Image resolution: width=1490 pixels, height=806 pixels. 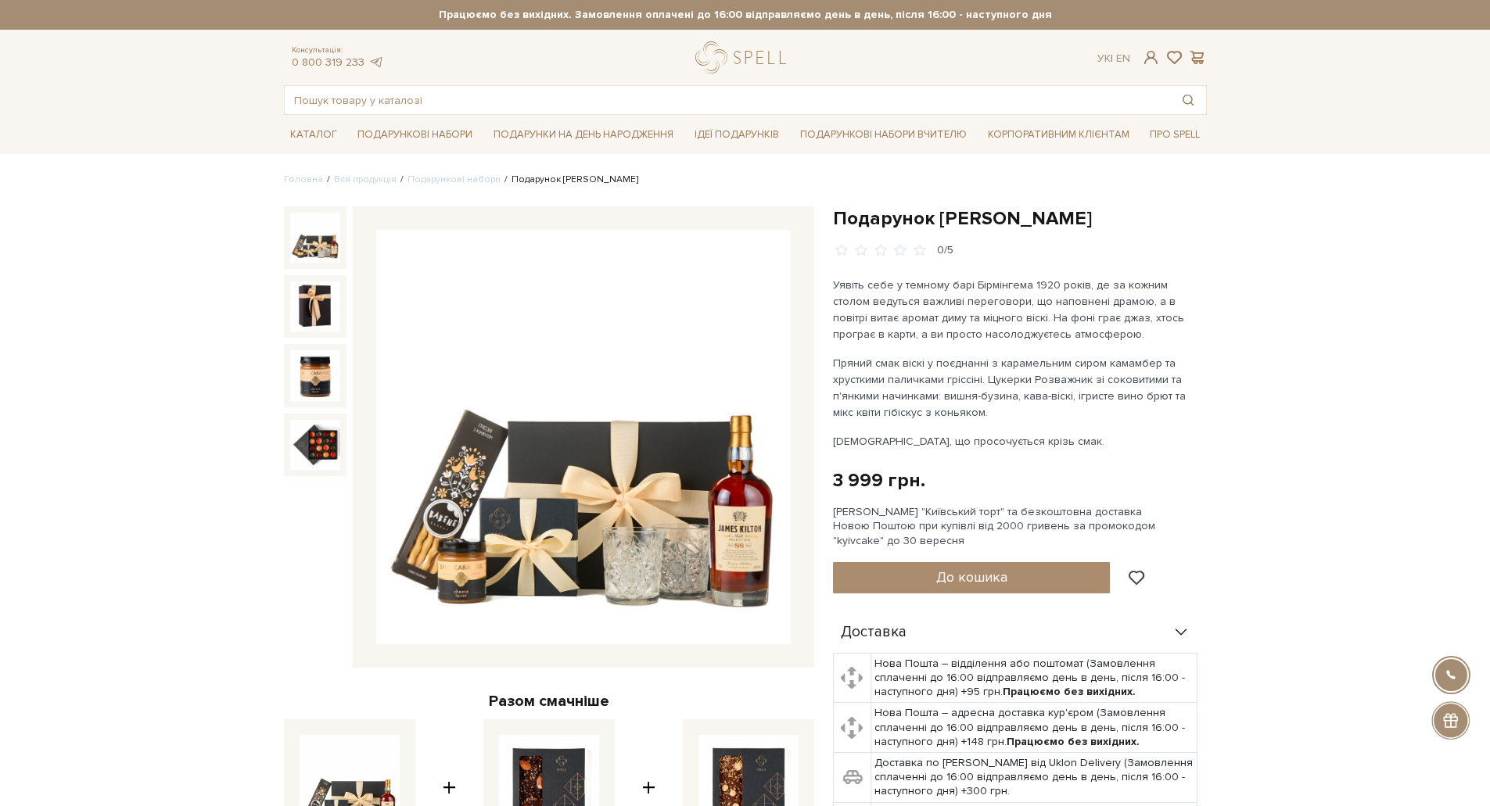 I want to click on div: 3 999 грн., so click(x=879, y=480).